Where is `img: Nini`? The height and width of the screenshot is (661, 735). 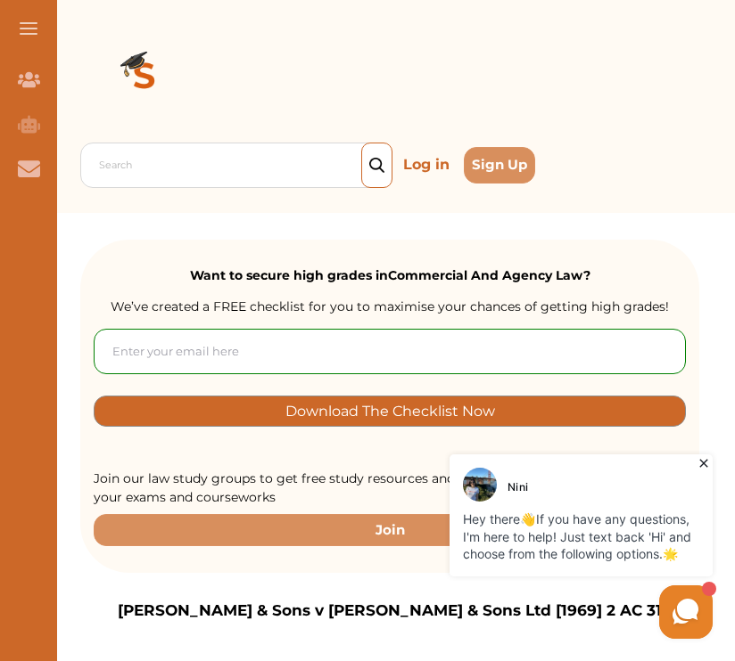 img: Nini is located at coordinates (173, 35).